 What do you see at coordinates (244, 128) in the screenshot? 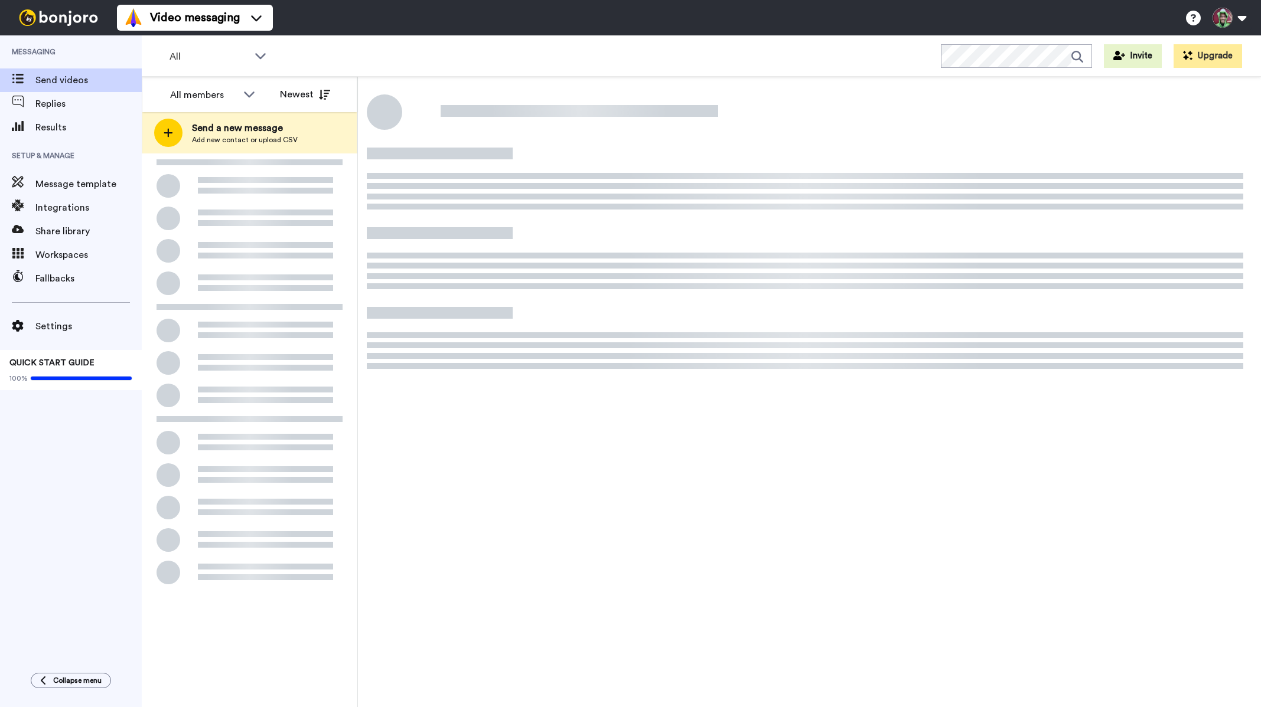
I see `span: Send a new message` at bounding box center [244, 128].